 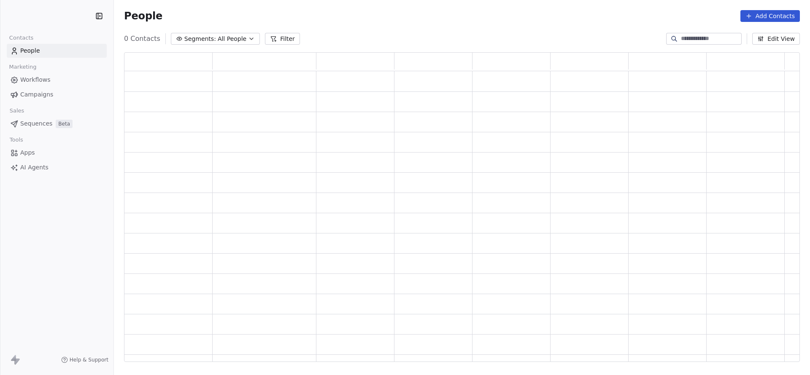 What do you see at coordinates (57, 167) in the screenshot?
I see `a: AI Agents` at bounding box center [57, 167].